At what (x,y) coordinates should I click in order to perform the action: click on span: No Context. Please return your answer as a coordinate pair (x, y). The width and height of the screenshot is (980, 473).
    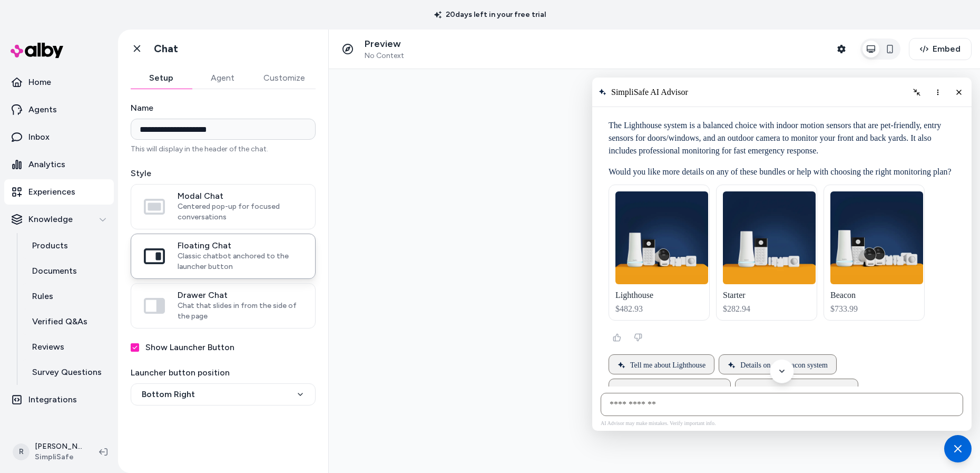
    Looking at the image, I should click on (384, 56).